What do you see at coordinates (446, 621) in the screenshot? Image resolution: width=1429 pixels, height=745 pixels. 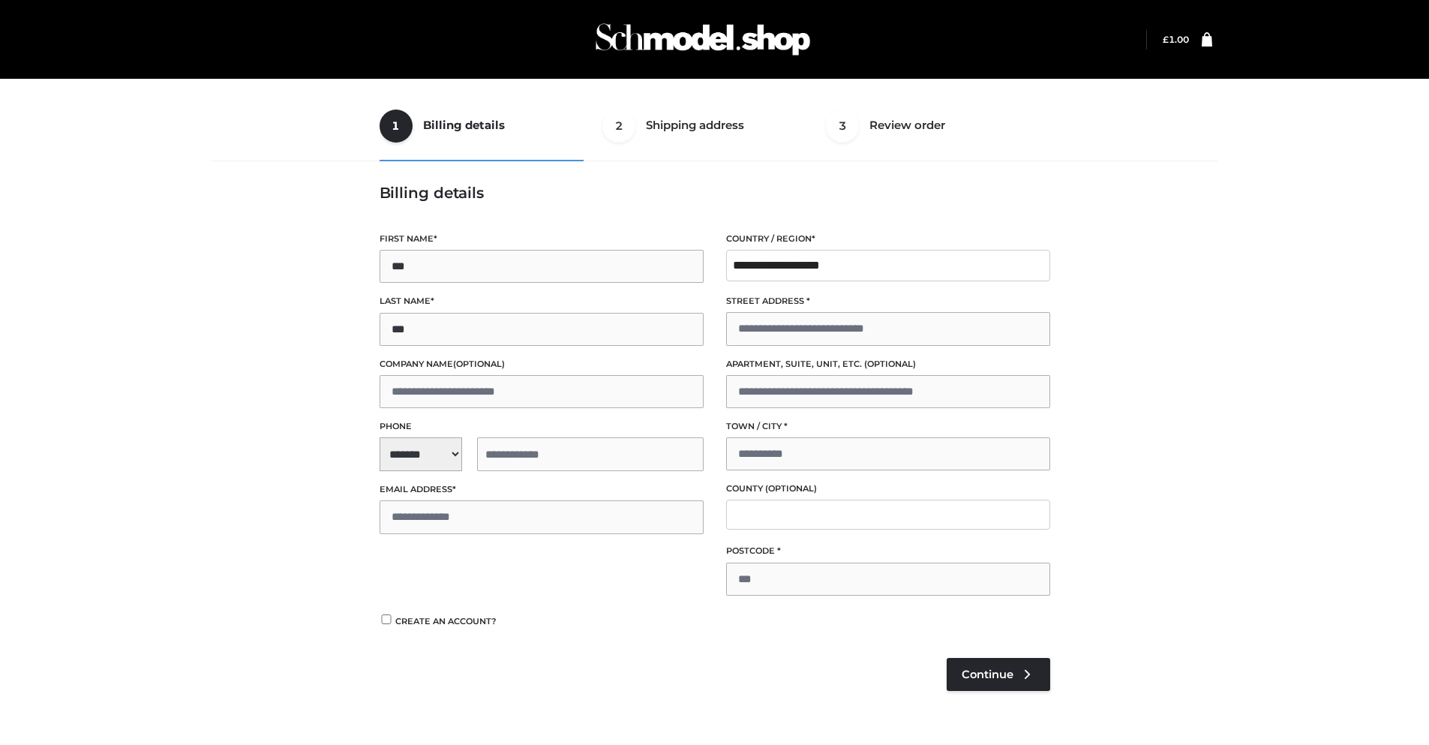 I see `span: Create an account?` at bounding box center [446, 621].